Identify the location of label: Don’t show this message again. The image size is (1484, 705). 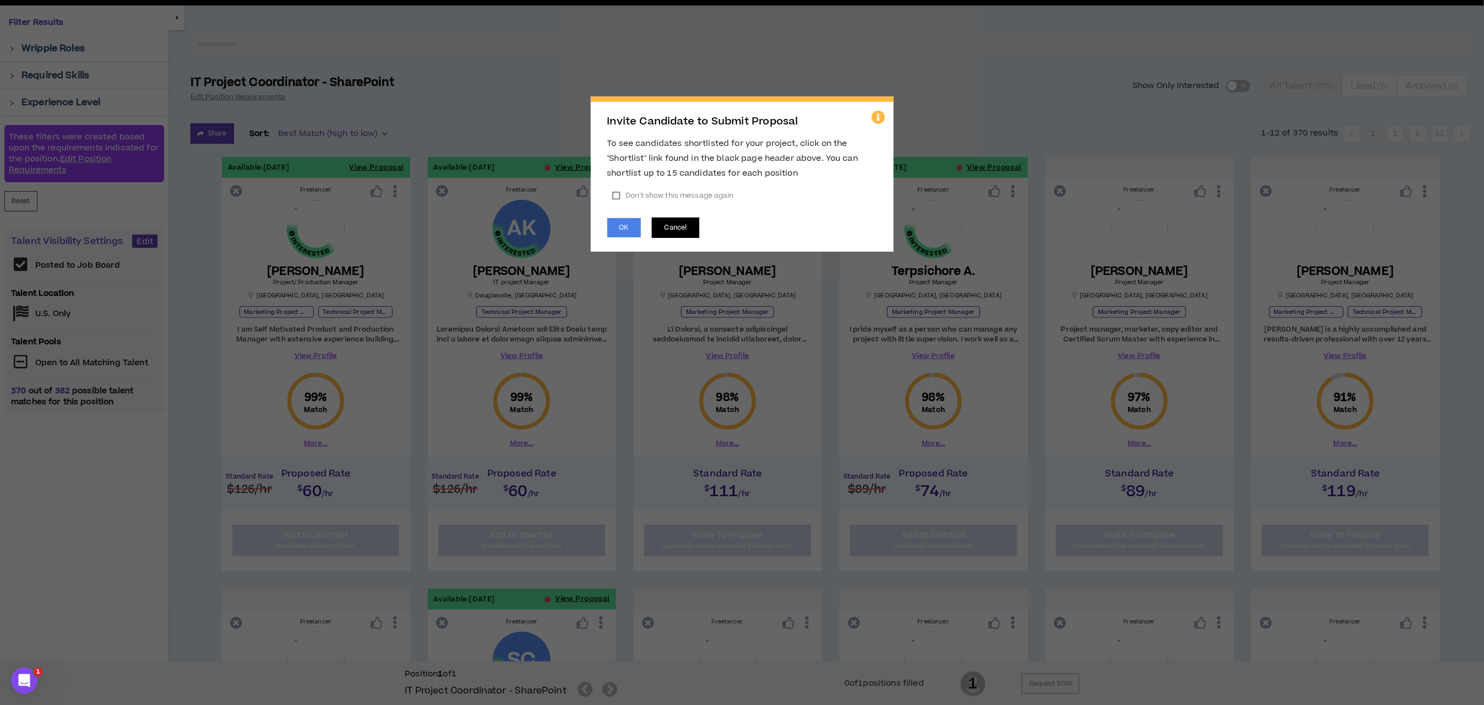
(673, 195).